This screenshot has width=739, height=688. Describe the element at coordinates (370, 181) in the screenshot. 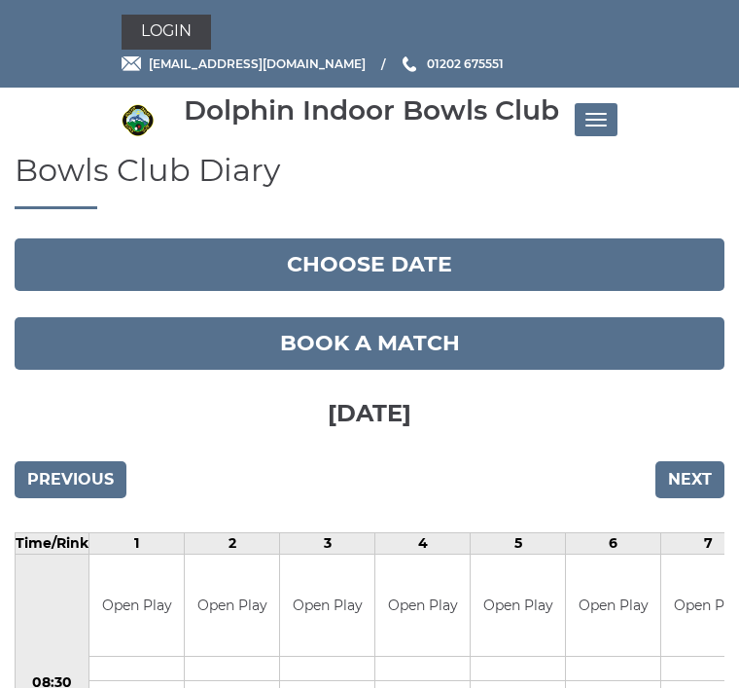

I see `h1: Bowls Club Diary` at that location.